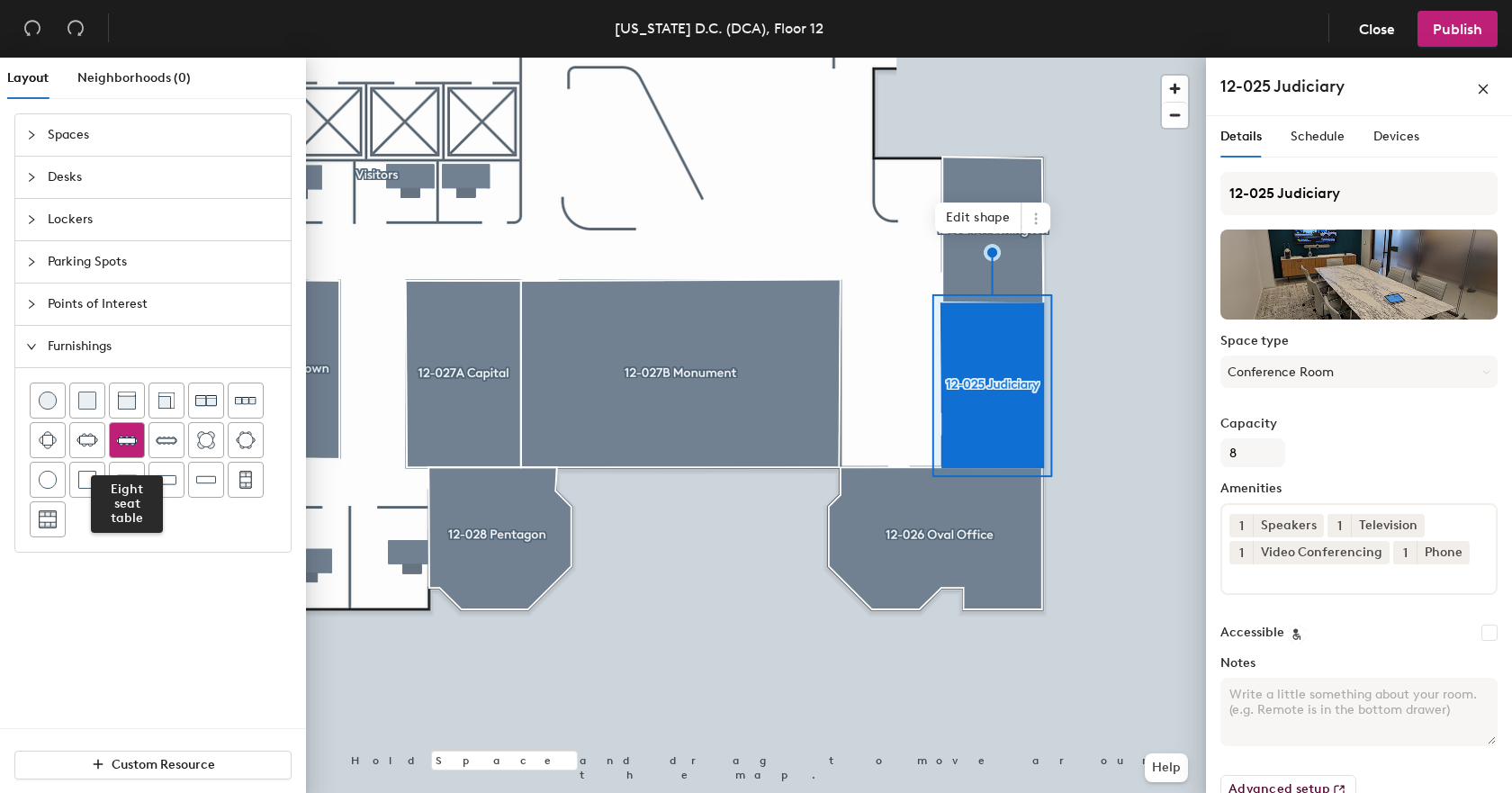 The height and width of the screenshot is (793, 1512). I want to click on button: Table (1x3), so click(166, 480).